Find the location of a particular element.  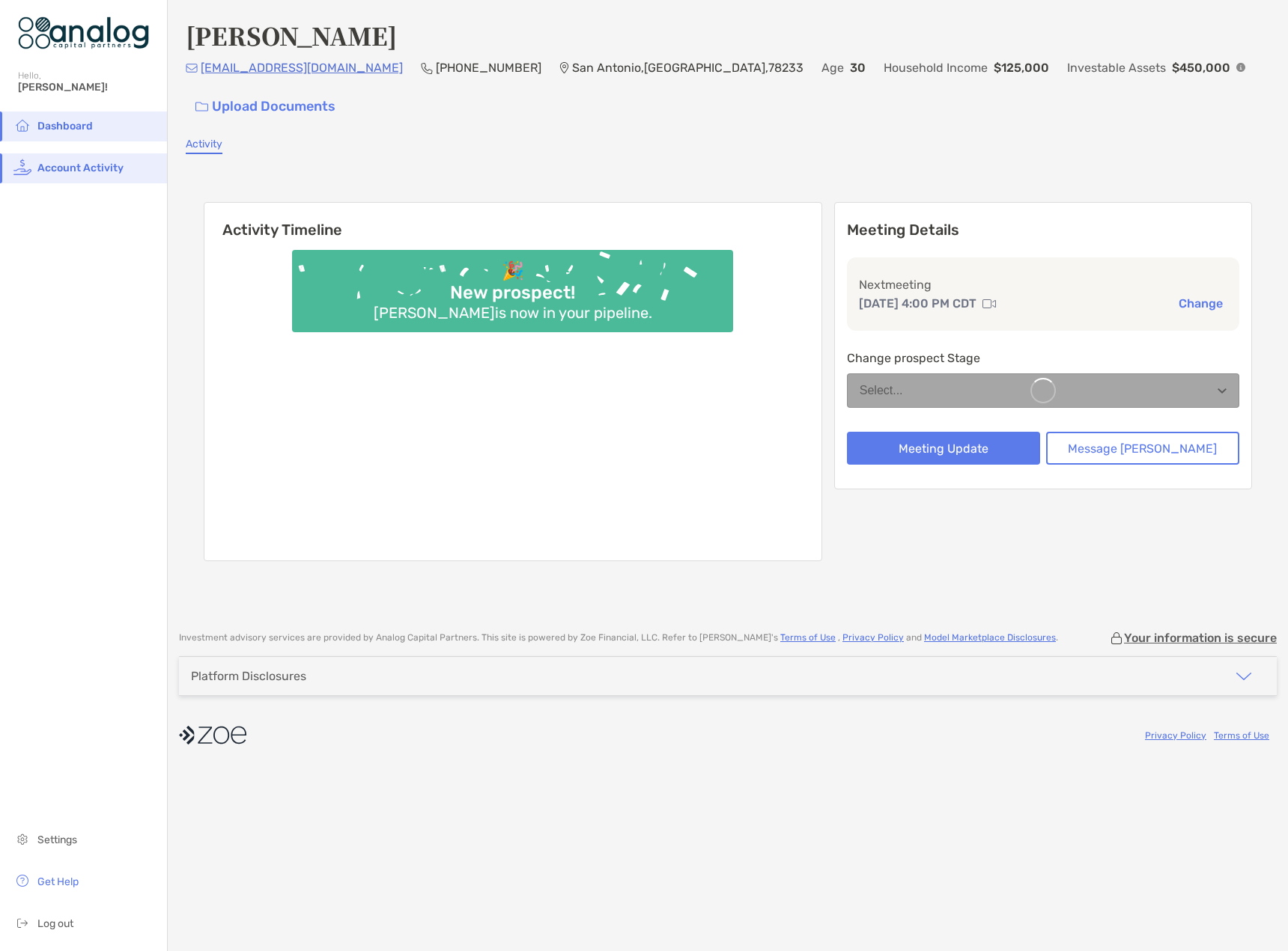

img: Phone Icon is located at coordinates (427, 68).